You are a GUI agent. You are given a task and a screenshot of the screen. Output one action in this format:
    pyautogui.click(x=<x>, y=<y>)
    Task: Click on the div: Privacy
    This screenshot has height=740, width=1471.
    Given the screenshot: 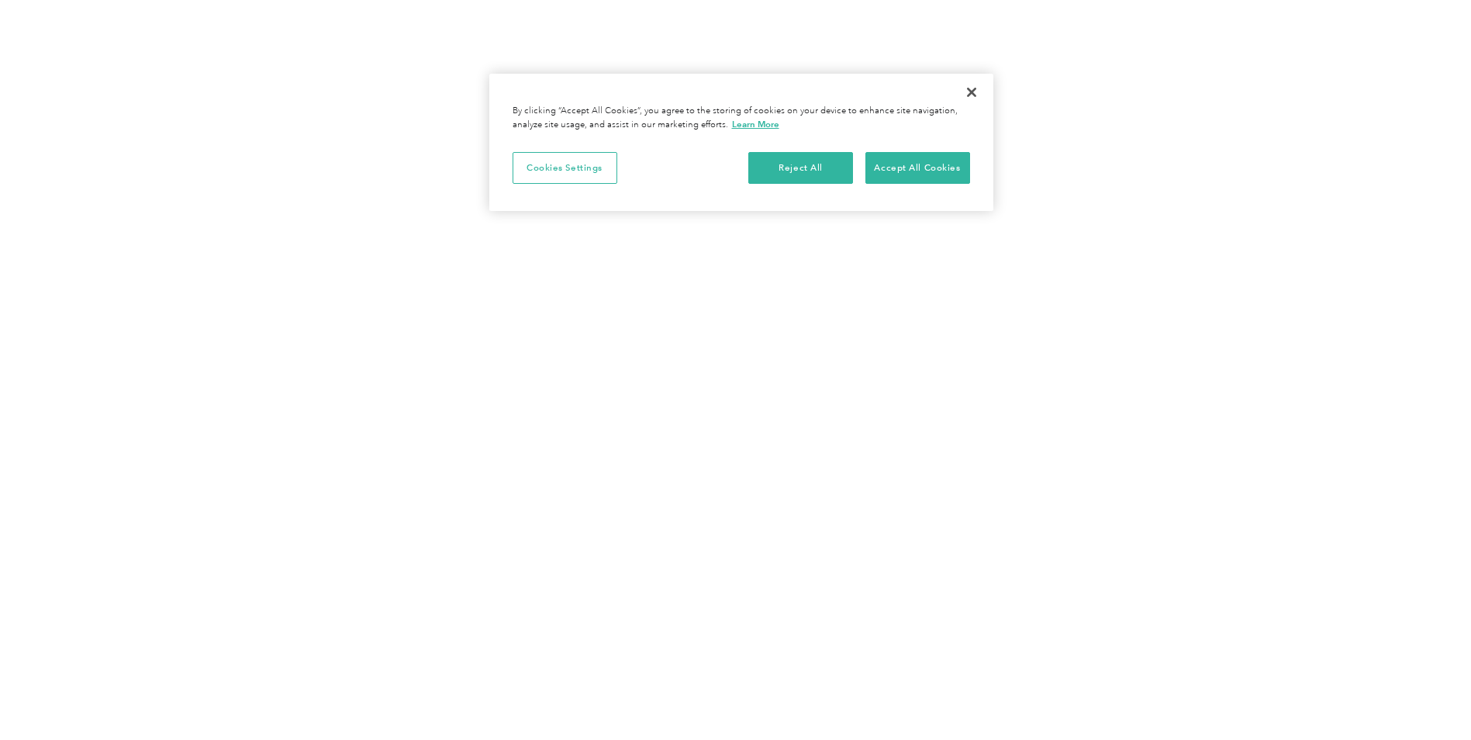 What is the action you would take?
    pyautogui.click(x=741, y=142)
    